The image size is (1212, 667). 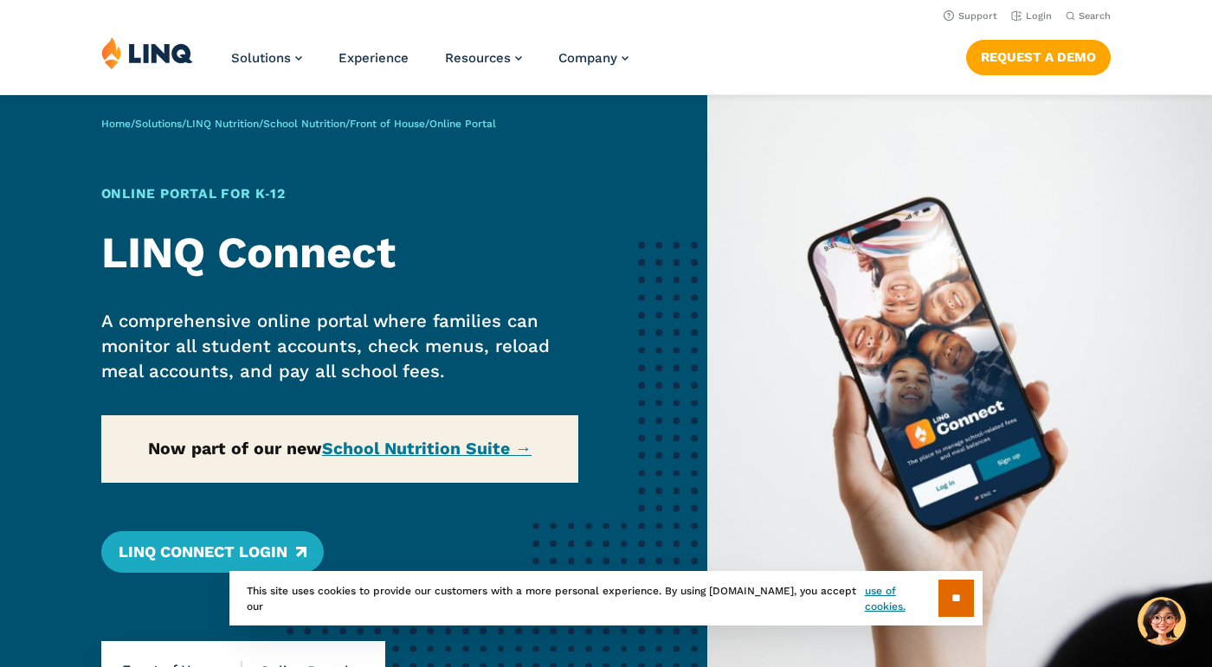 I want to click on nav: Button Navigation, so click(x=1038, y=55).